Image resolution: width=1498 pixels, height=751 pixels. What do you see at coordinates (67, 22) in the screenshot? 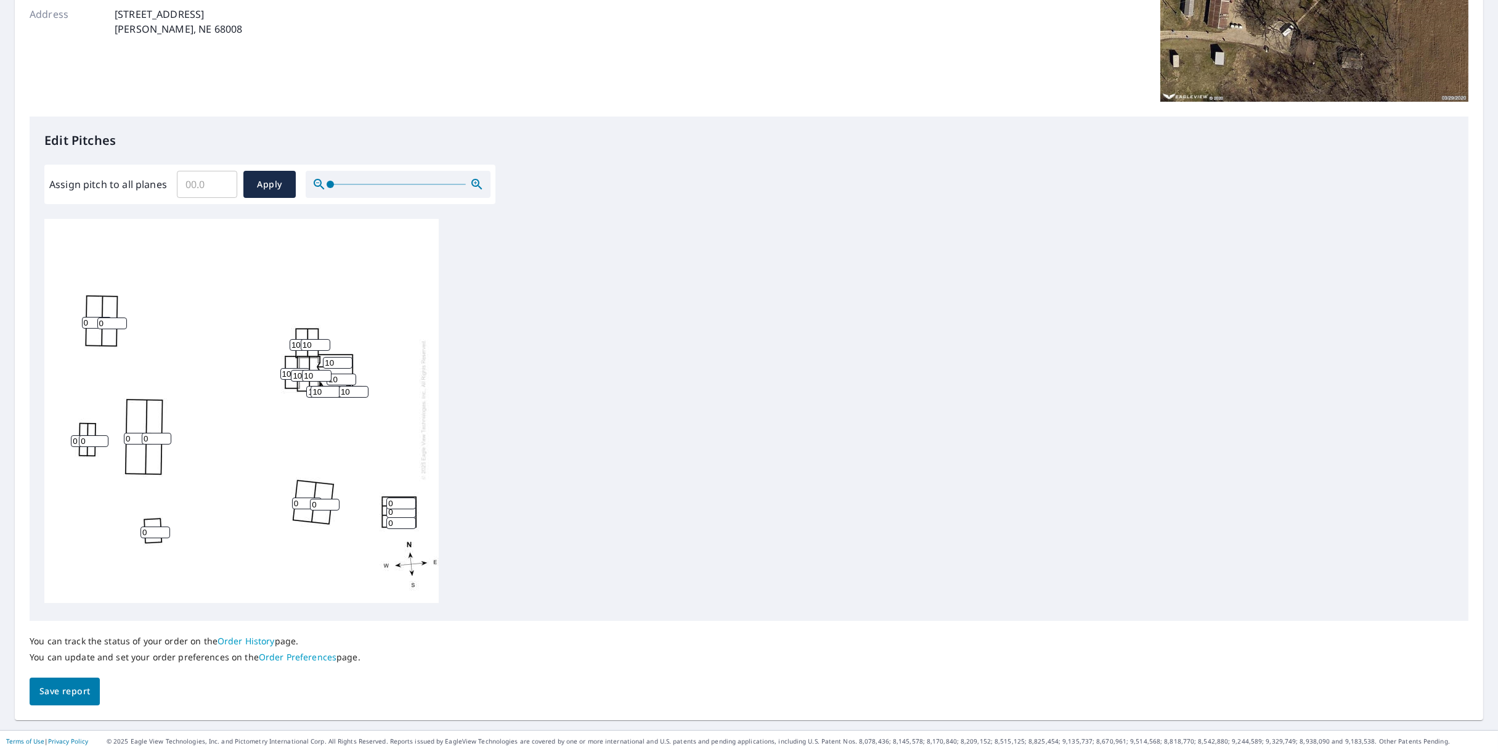
I see `p: Address` at bounding box center [67, 22].